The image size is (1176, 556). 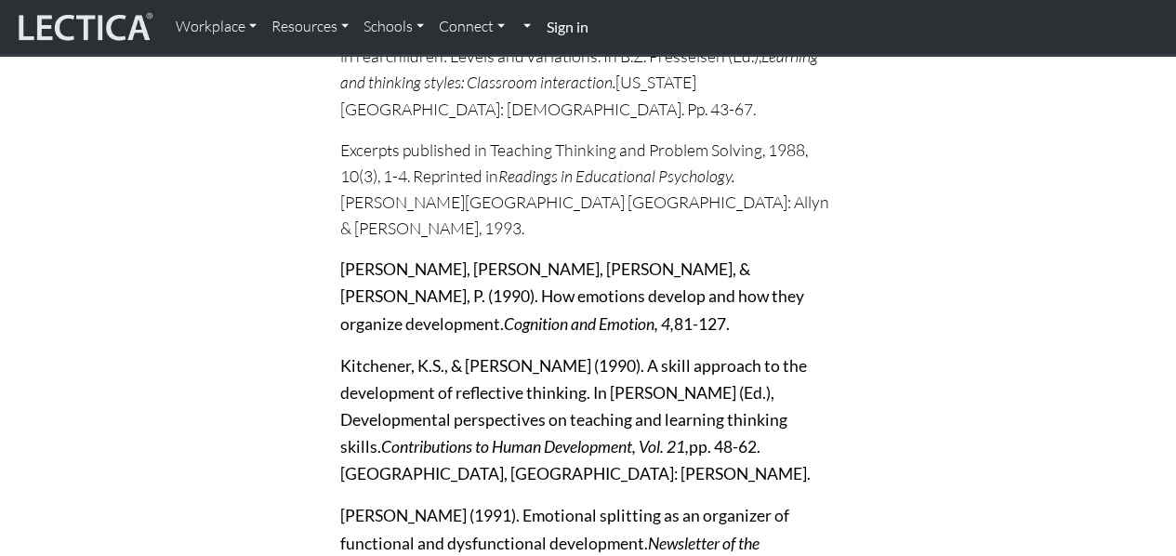 I want to click on strong: 81-127., so click(x=702, y=324).